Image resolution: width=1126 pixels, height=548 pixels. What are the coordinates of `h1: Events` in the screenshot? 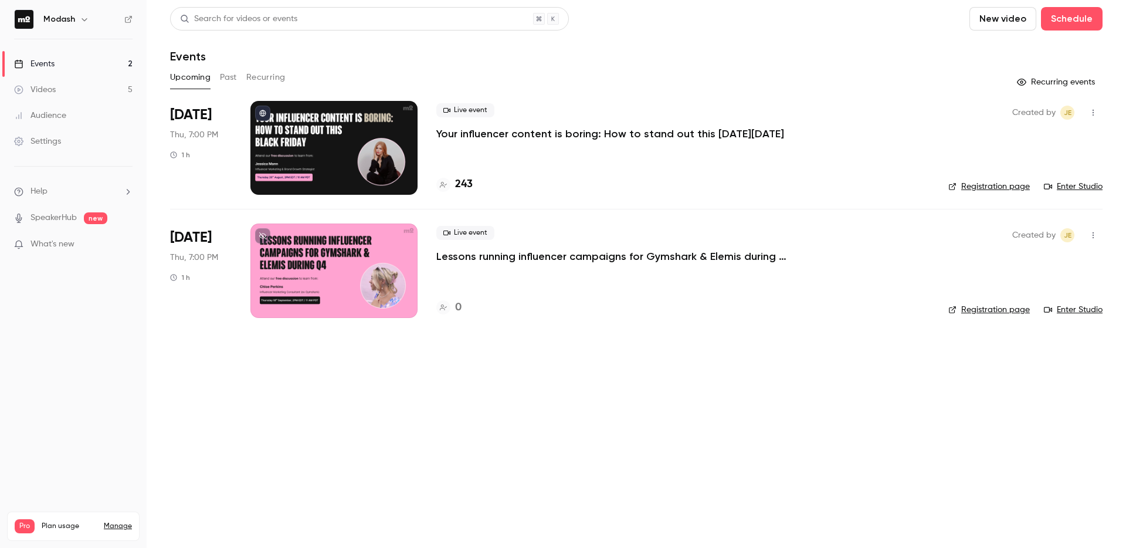 It's located at (188, 56).